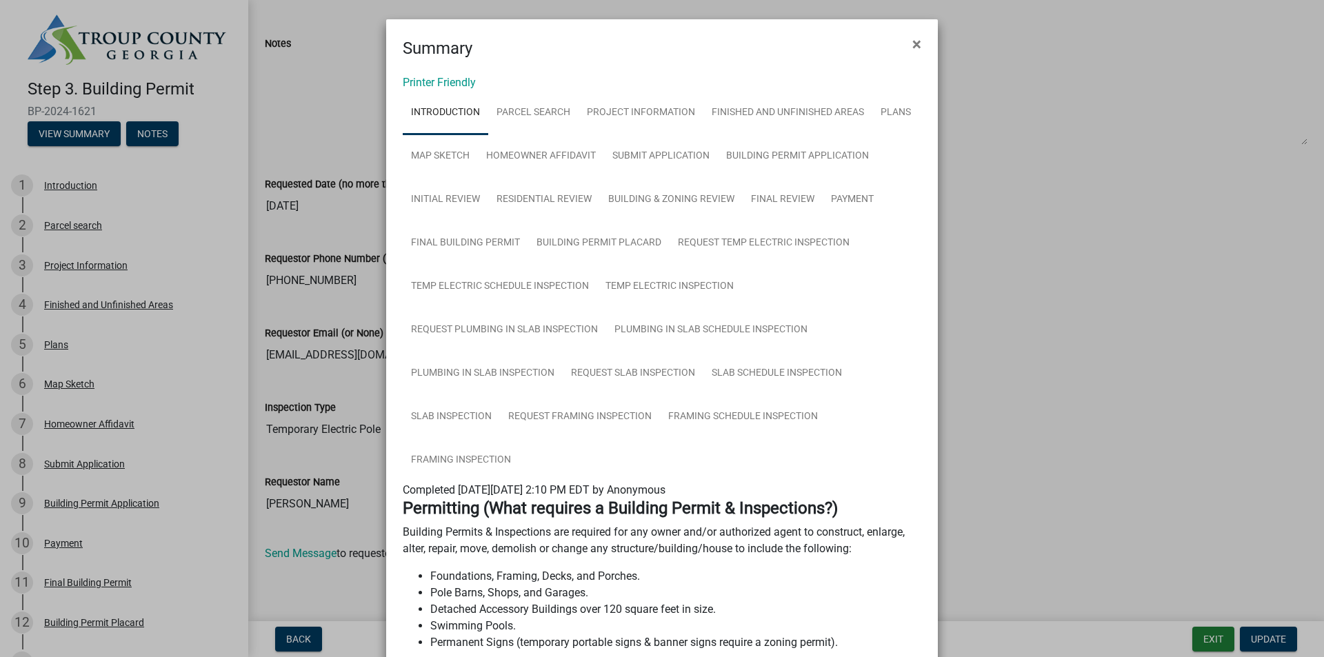 The width and height of the screenshot is (1324, 657). What do you see at coordinates (580, 417) in the screenshot?
I see `a: Request Framing Inspection` at bounding box center [580, 417].